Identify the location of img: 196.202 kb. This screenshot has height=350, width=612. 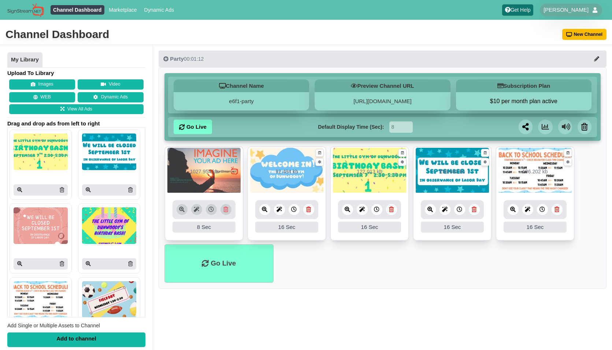
(535, 171).